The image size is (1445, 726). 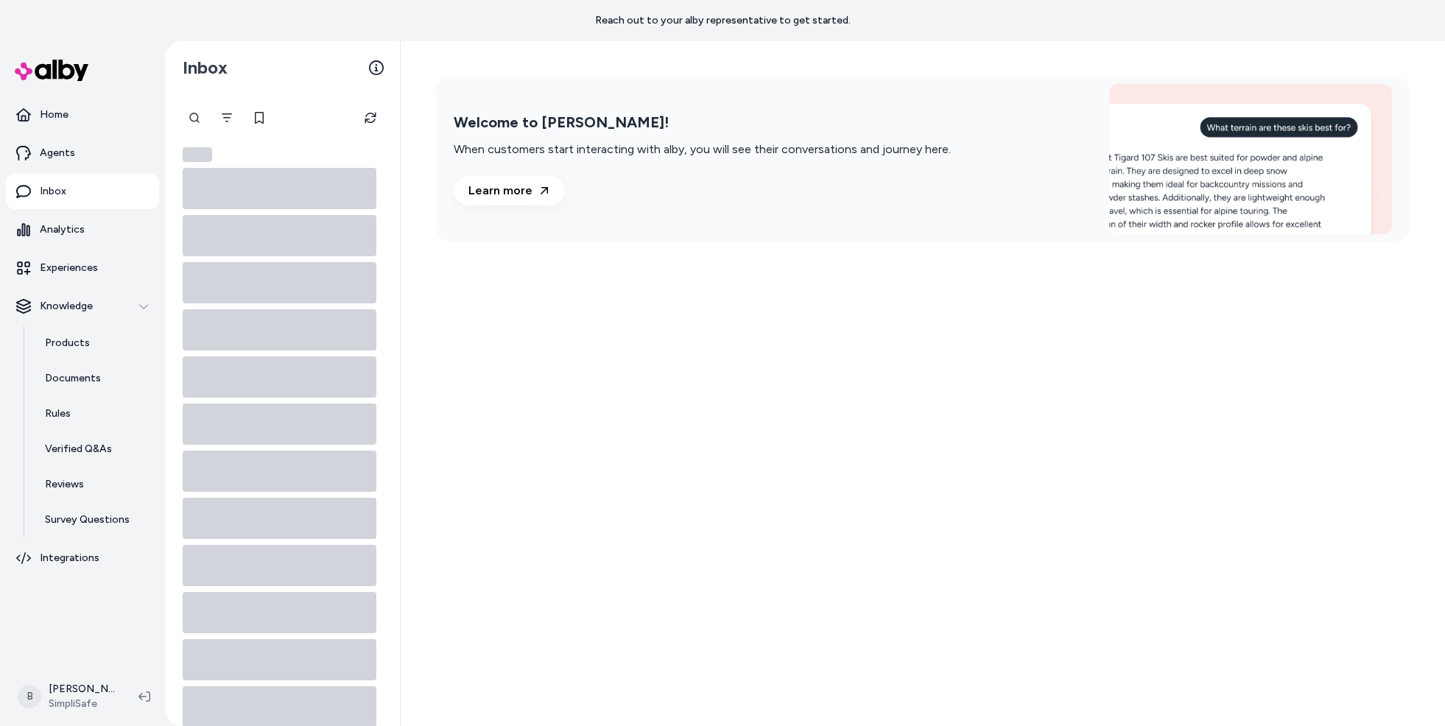 I want to click on p: When customers start interacting with alby, you will see their conversations and journey here., so click(x=702, y=150).